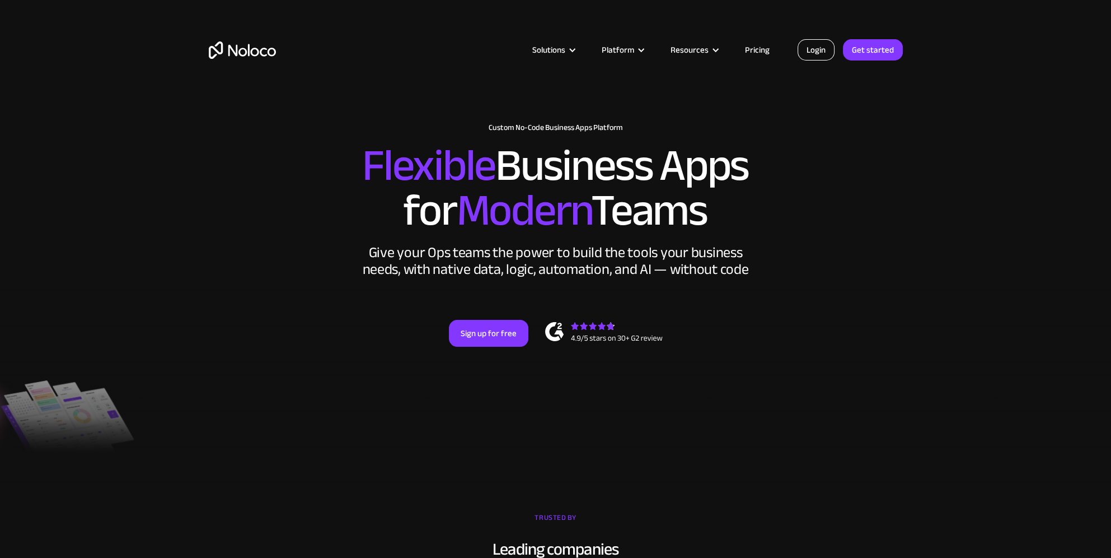 The height and width of the screenshot is (558, 1111). I want to click on span: Modern, so click(523, 210).